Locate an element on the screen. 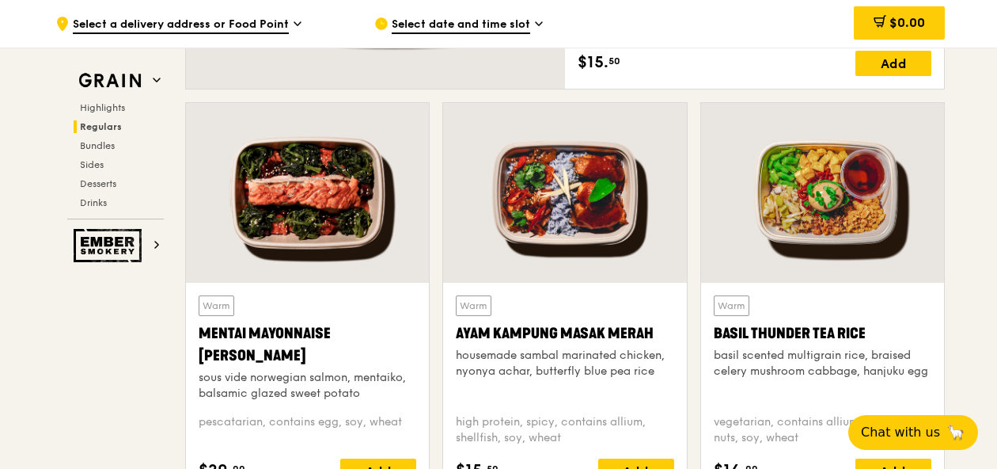 This screenshot has height=469, width=997. span: Highlights is located at coordinates (102, 108).